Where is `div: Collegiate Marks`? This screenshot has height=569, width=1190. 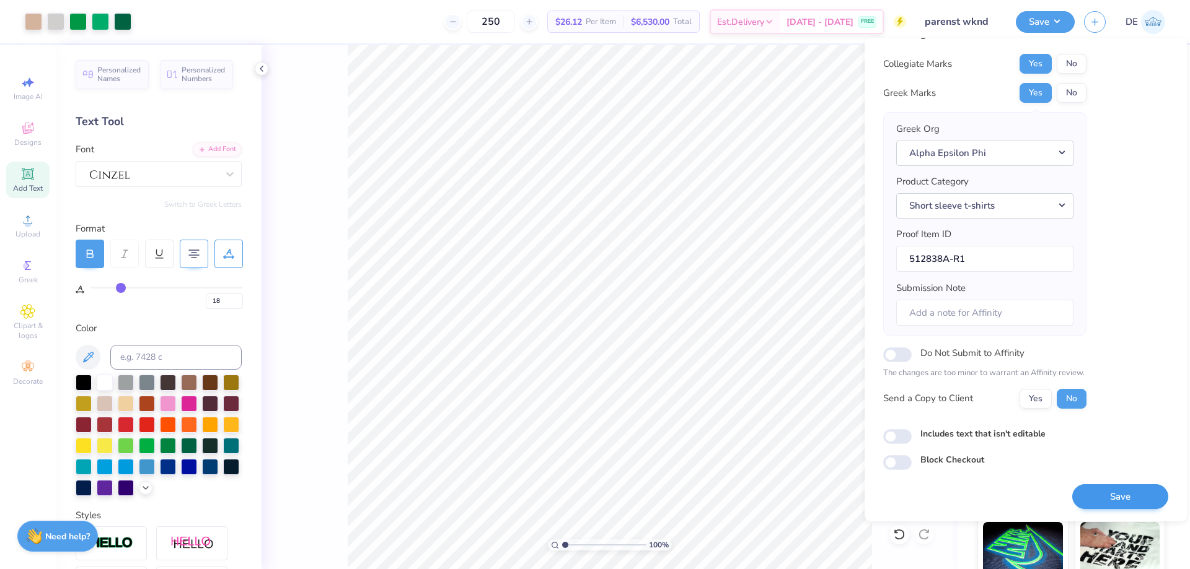 div: Collegiate Marks is located at coordinates (917, 64).